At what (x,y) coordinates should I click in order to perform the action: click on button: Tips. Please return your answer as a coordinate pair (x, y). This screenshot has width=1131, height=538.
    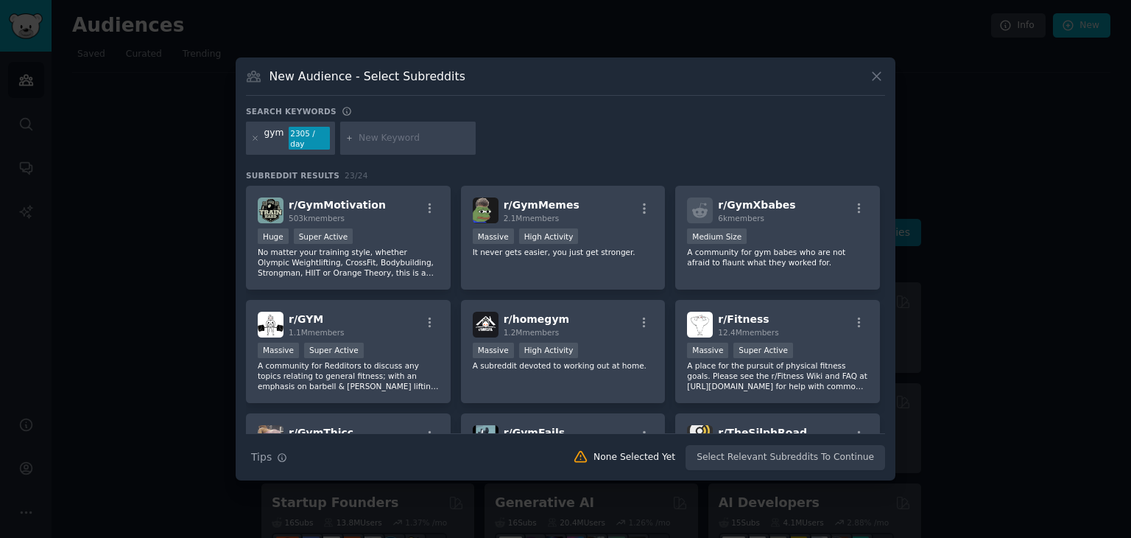
    Looking at the image, I should click on (269, 457).